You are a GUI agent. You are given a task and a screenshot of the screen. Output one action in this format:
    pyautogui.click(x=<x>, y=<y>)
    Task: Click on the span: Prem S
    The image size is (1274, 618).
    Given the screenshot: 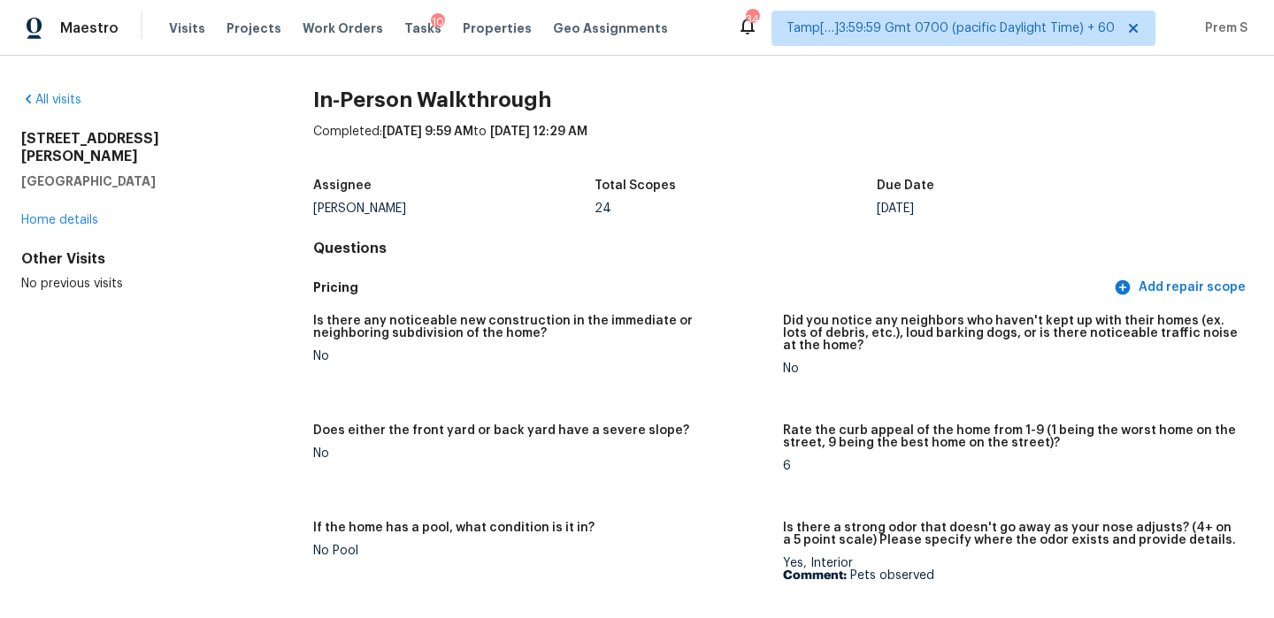 What is the action you would take?
    pyautogui.click(x=1222, y=28)
    